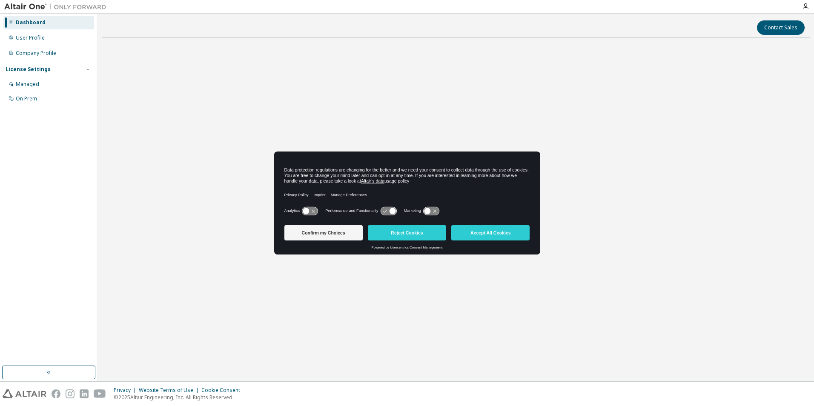 The height and width of the screenshot is (406, 814). What do you see at coordinates (31, 23) in the screenshot?
I see `div: Dashboard` at bounding box center [31, 23].